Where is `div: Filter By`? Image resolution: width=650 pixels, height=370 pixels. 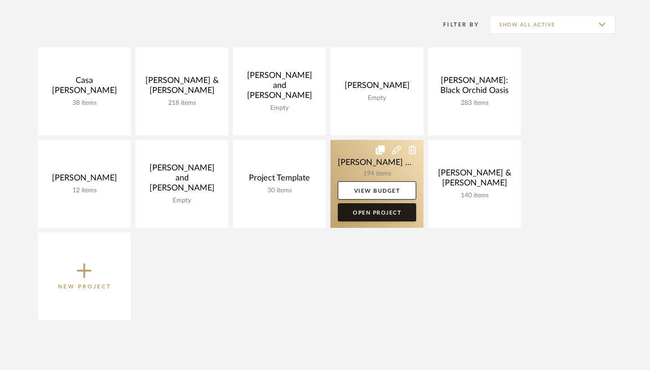 div: Filter By is located at coordinates (455, 25).